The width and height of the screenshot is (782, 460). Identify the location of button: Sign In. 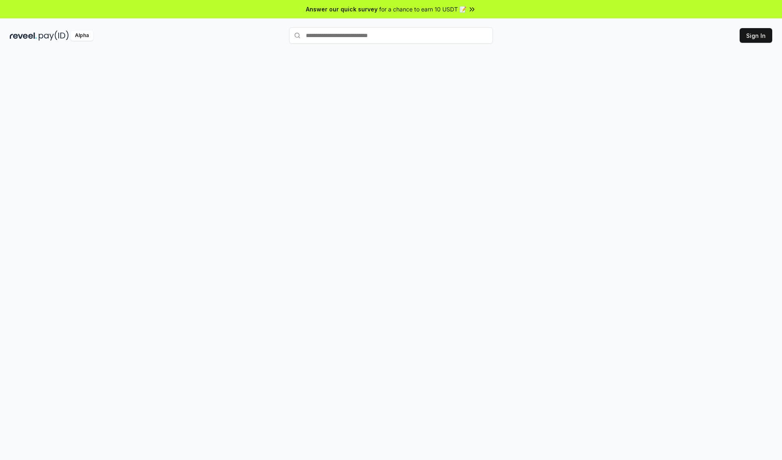
(756, 35).